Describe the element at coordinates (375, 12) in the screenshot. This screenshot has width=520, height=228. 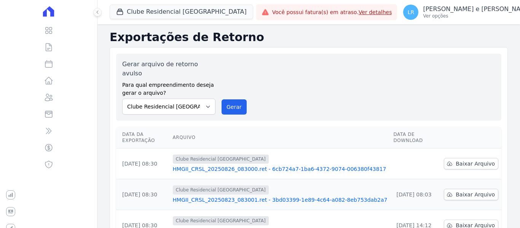
I see `a: Ver detalhes` at that location.